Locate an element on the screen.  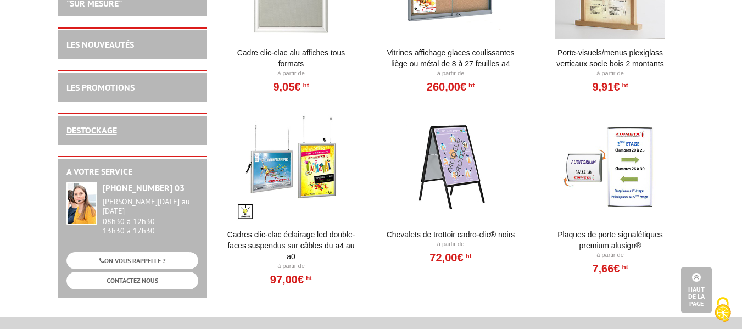
div: 08h30 à 12h30 13h30 à 17h30 is located at coordinates (151, 216).